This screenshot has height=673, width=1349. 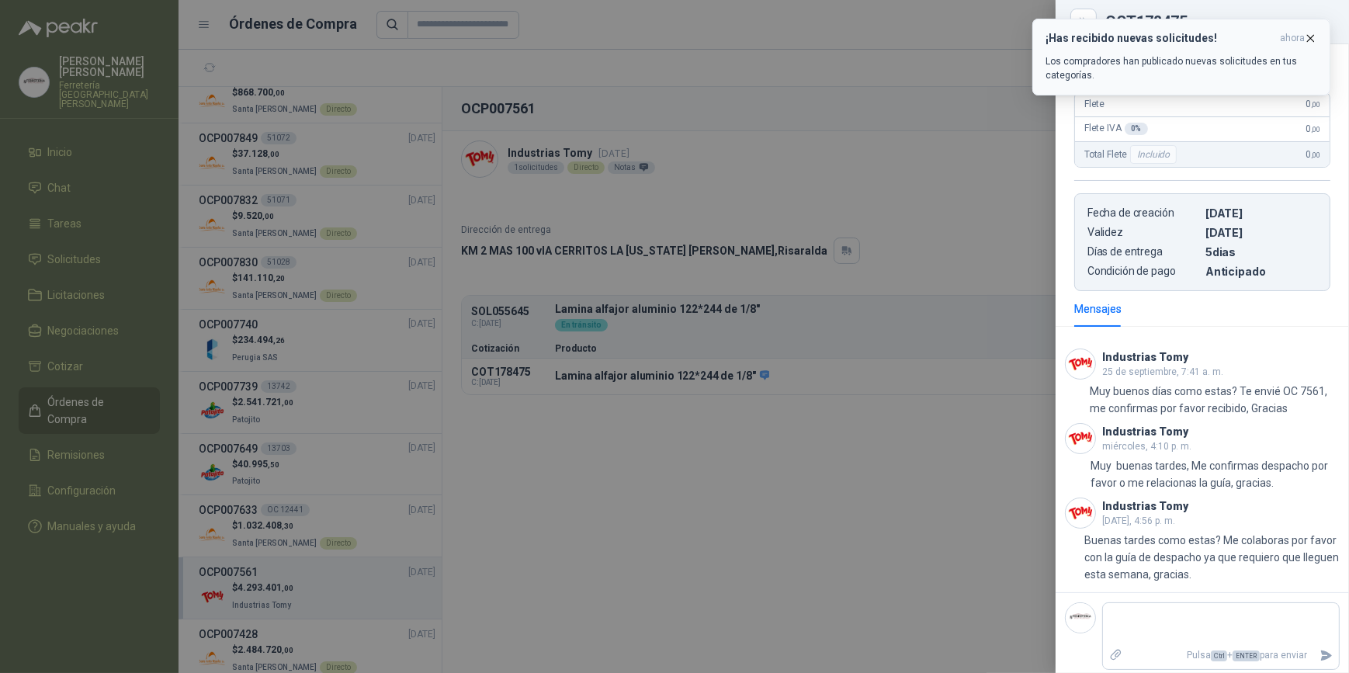 I want to click on p: Condición de pago, so click(x=1143, y=271).